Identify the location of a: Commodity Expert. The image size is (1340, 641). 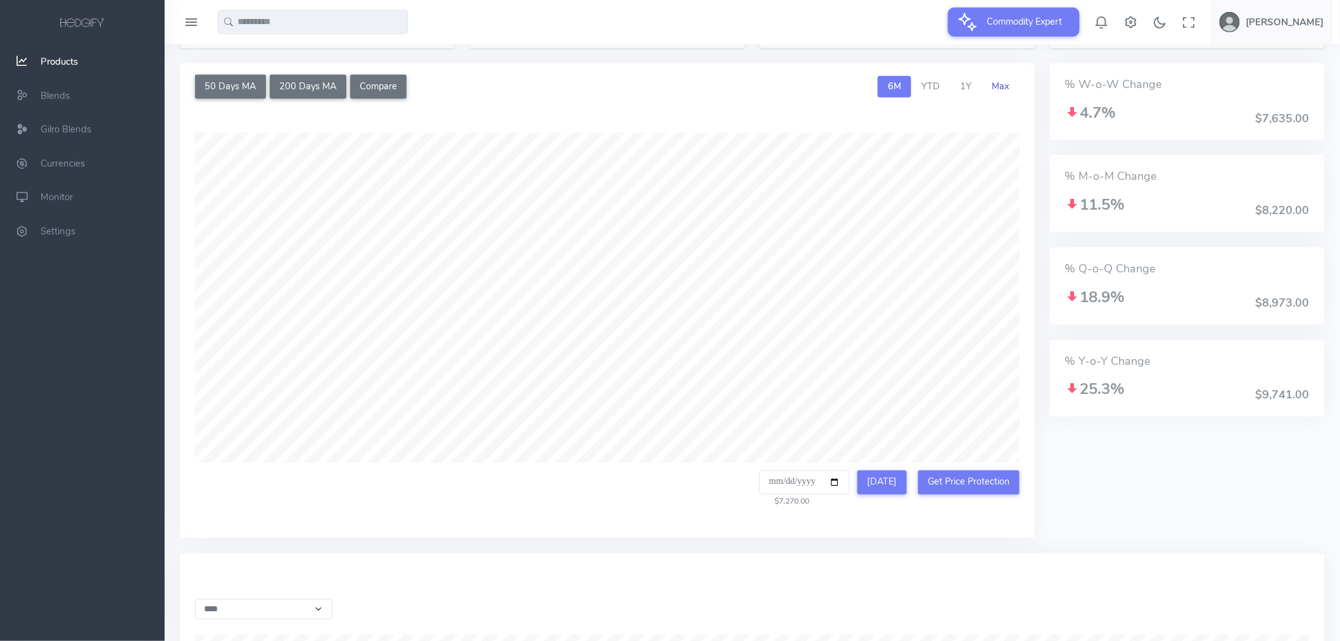
(1014, 22).